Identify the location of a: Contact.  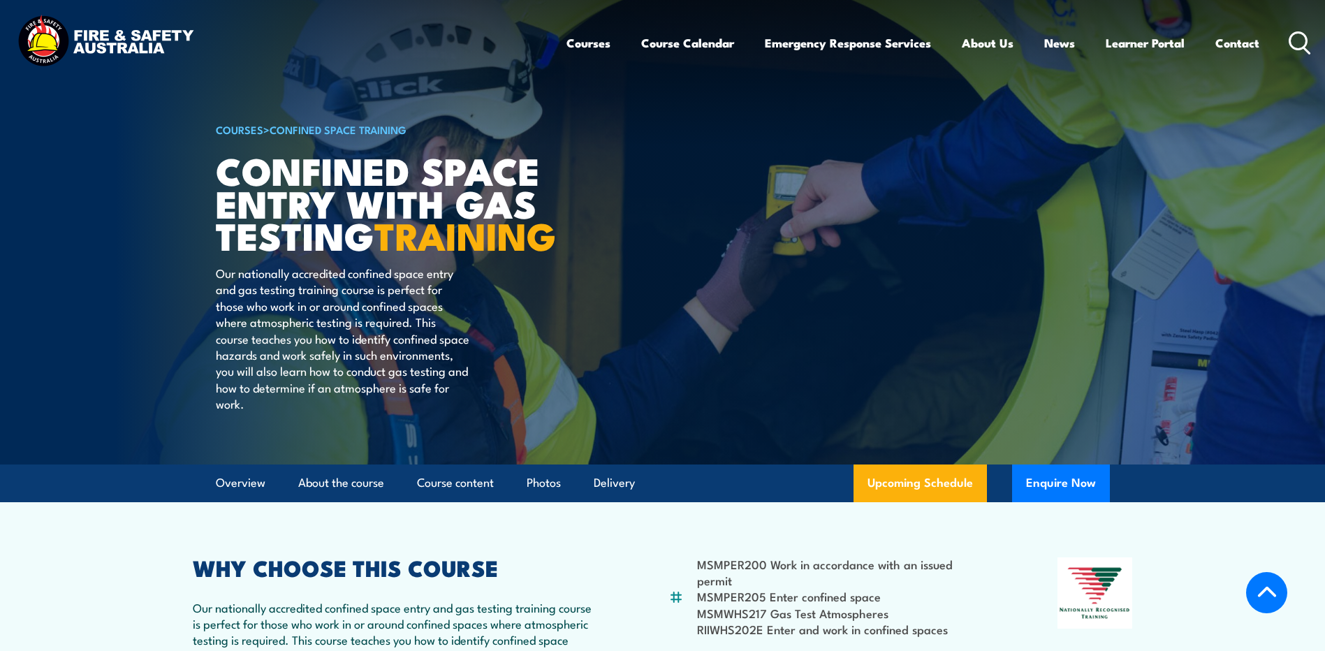
(1237, 43).